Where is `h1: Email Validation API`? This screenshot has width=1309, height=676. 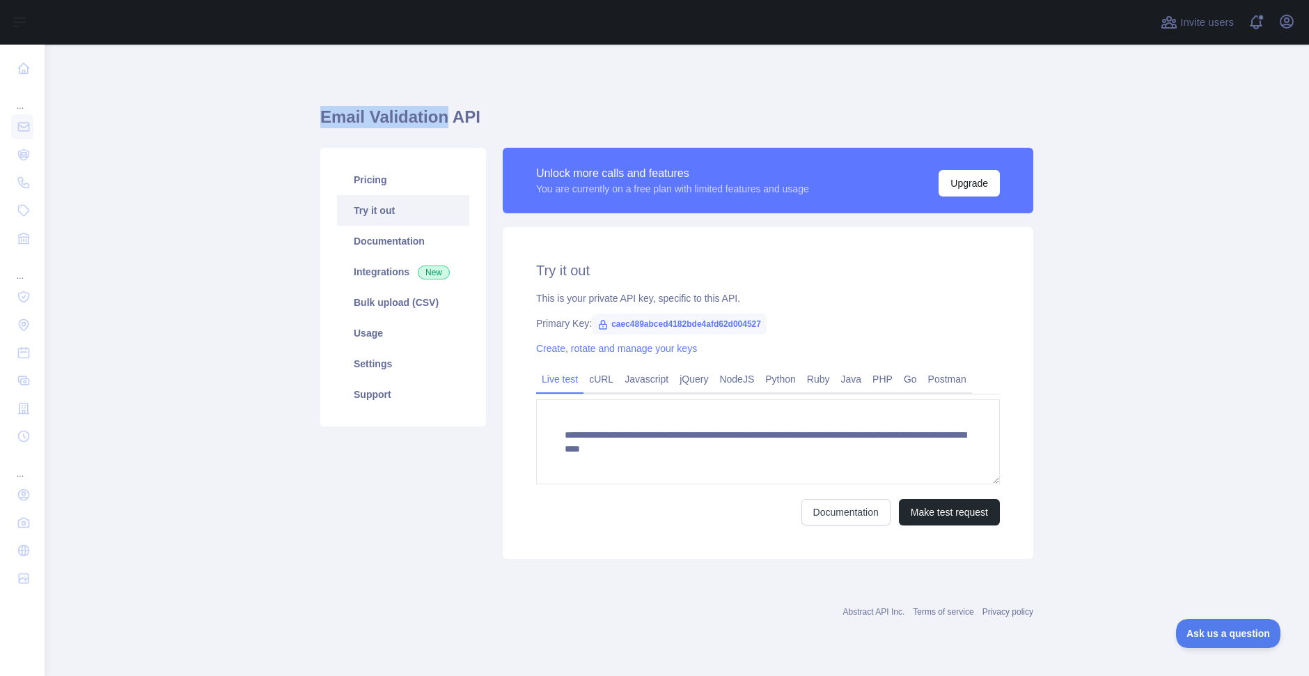
h1: Email Validation API is located at coordinates (677, 123).